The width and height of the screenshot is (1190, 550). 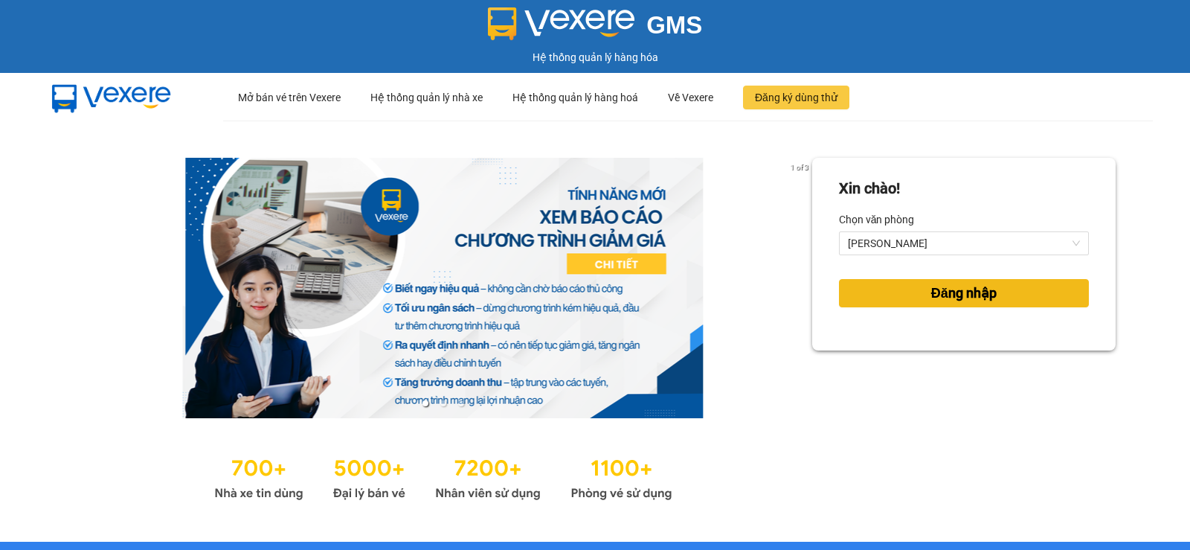 What do you see at coordinates (461, 403) in the screenshot?
I see `li: slide item 3` at bounding box center [461, 403].